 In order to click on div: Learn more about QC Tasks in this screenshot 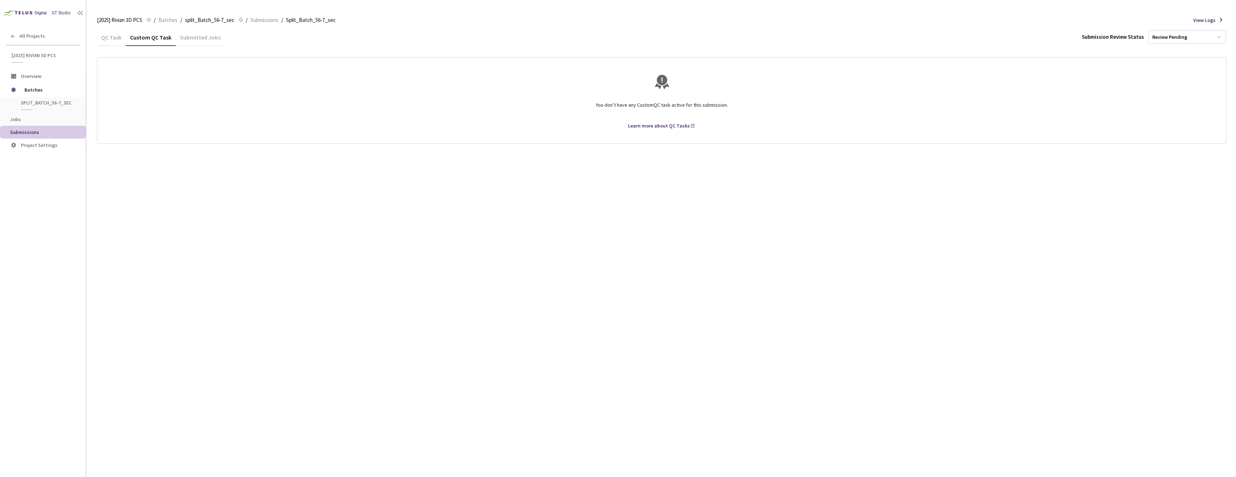, I will do `click(659, 126)`.